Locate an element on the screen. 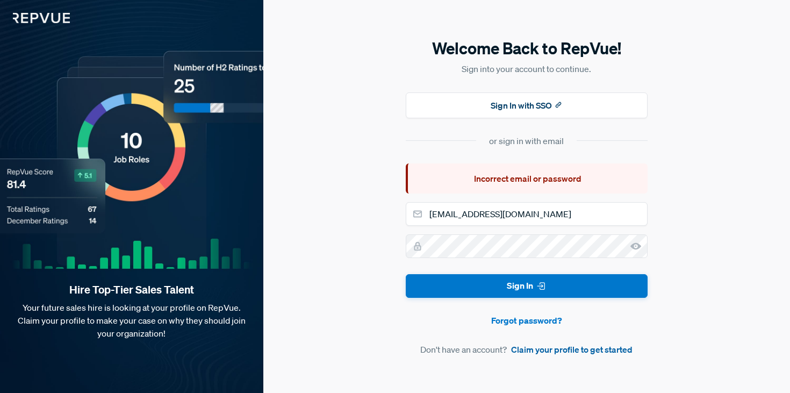 The height and width of the screenshot is (393, 790). p: Sign into your account to continue. is located at coordinates (527, 69).